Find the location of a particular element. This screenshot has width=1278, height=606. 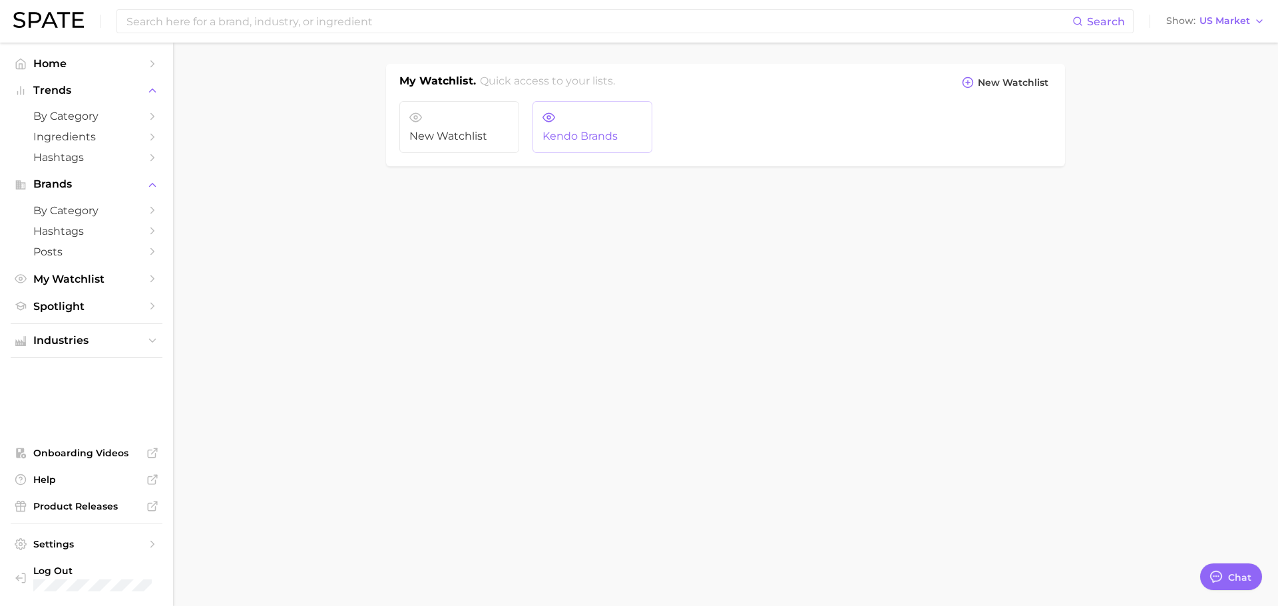

a: Kendo Brands is located at coordinates (592, 127).